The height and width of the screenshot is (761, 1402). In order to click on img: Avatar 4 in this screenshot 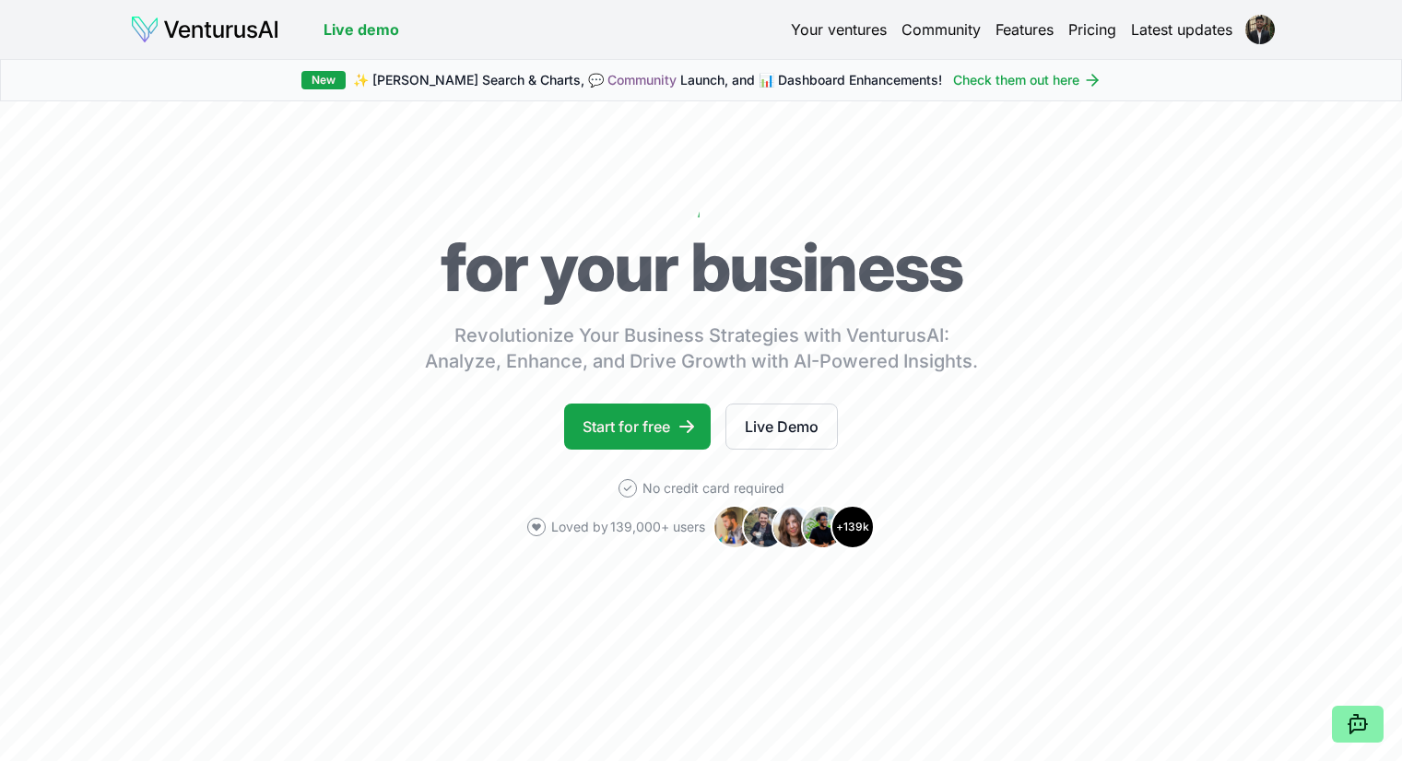, I will do `click(823, 527)`.